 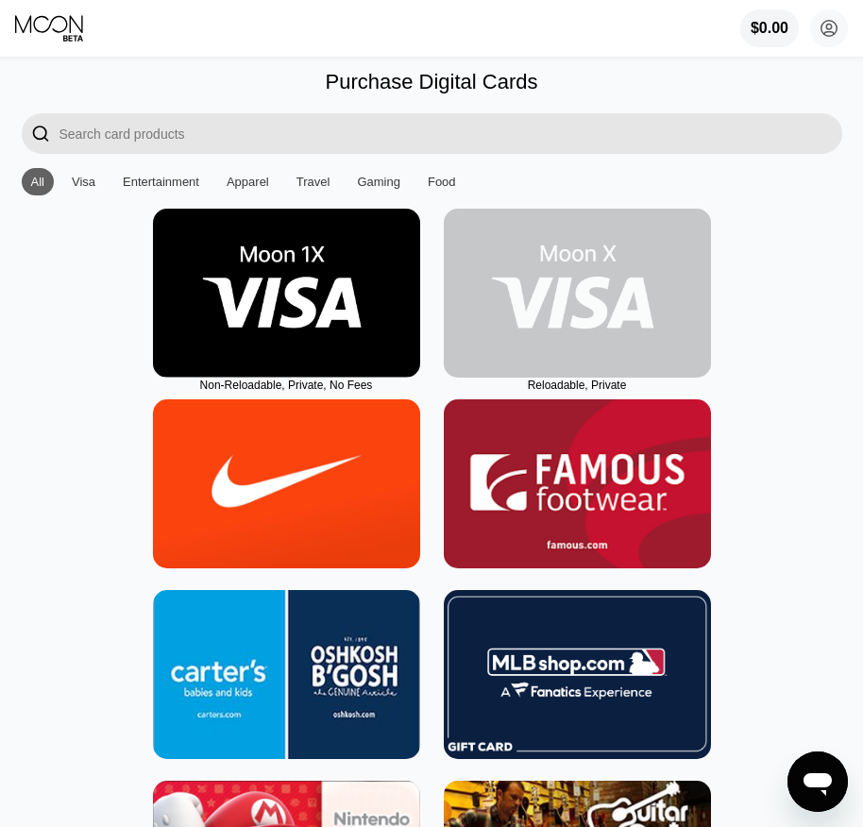 I want to click on div: Travel, so click(x=314, y=181).